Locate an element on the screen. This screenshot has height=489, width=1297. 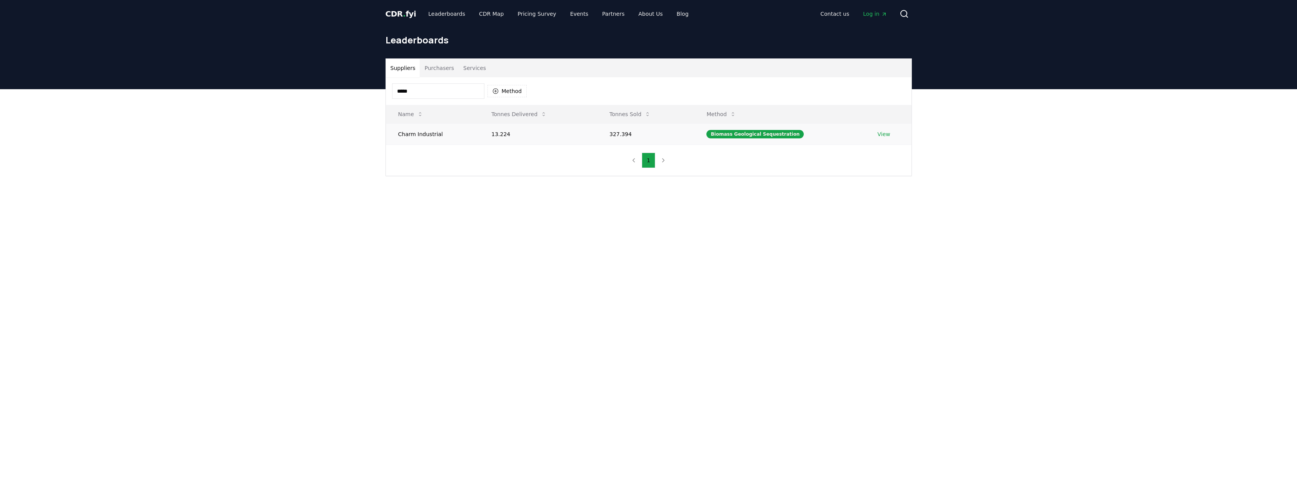
span: Log in is located at coordinates (875, 14).